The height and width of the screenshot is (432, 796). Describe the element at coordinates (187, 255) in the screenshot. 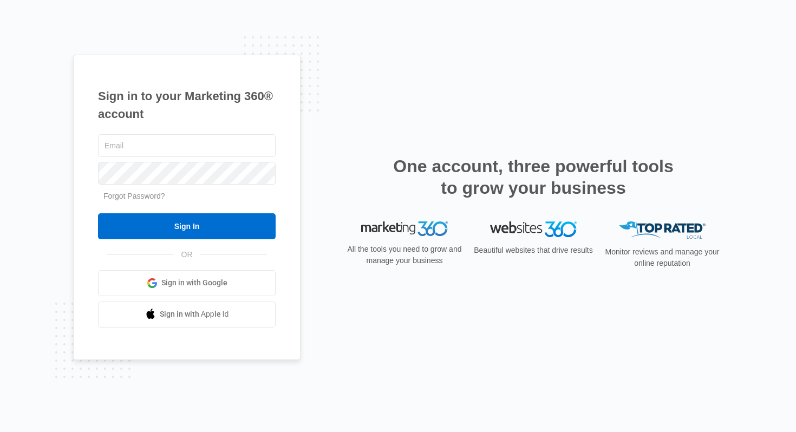

I see `span: OR` at that location.